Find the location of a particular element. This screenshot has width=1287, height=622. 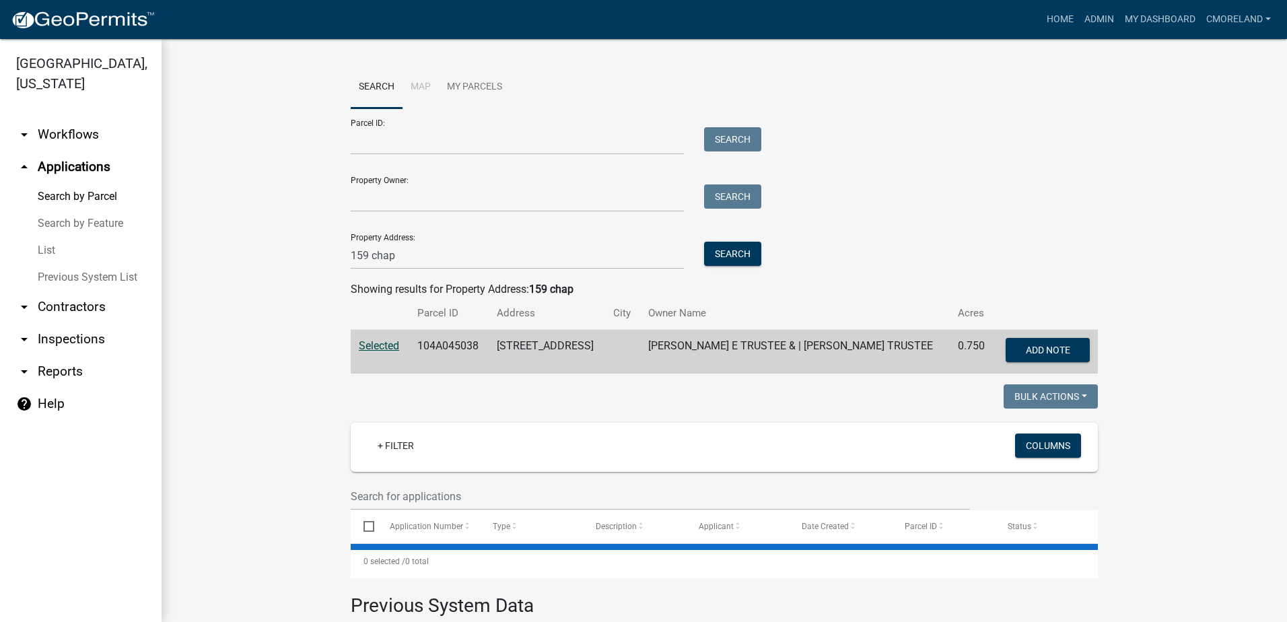

a: Search is located at coordinates (376, 87).